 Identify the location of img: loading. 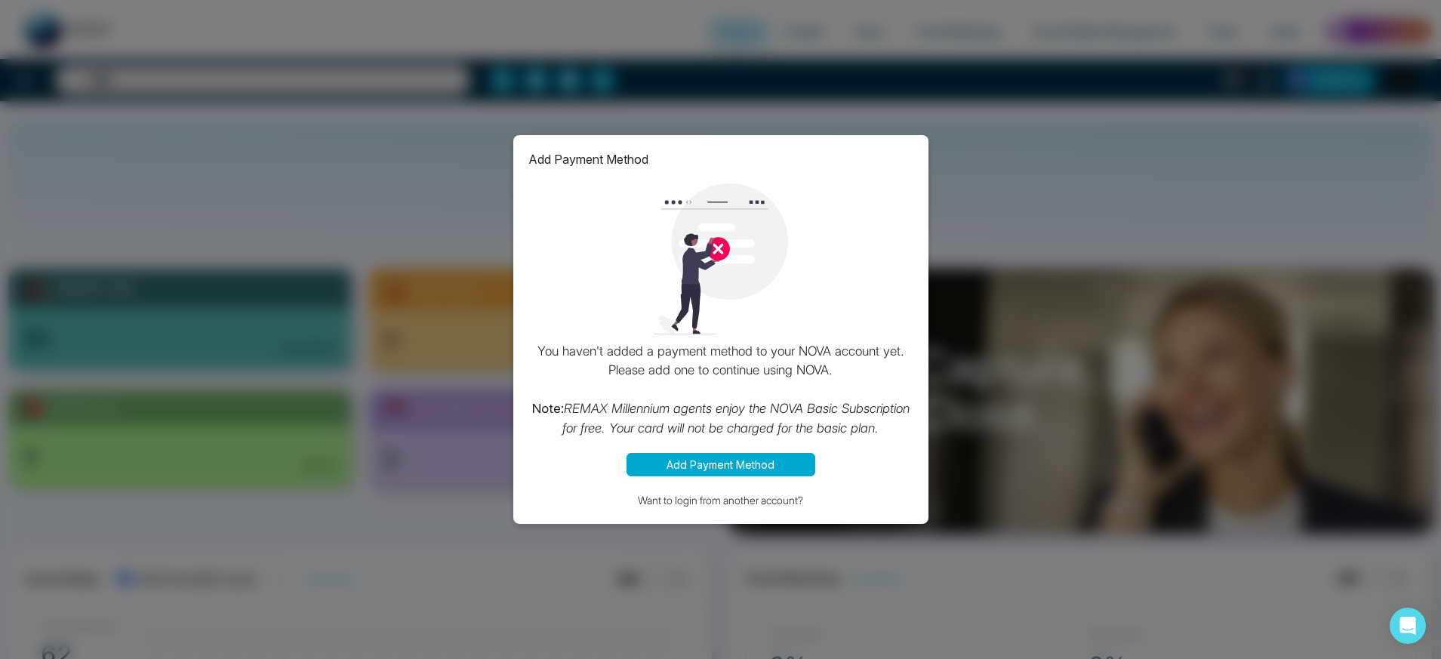
(721, 259).